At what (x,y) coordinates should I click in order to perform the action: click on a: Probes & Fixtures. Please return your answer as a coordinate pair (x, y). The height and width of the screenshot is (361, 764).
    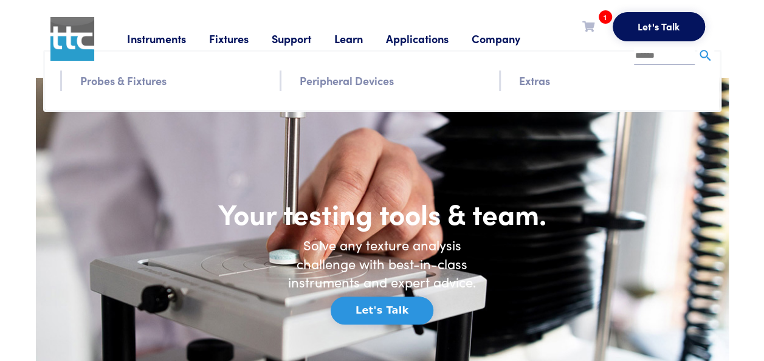
    Looking at the image, I should click on (123, 80).